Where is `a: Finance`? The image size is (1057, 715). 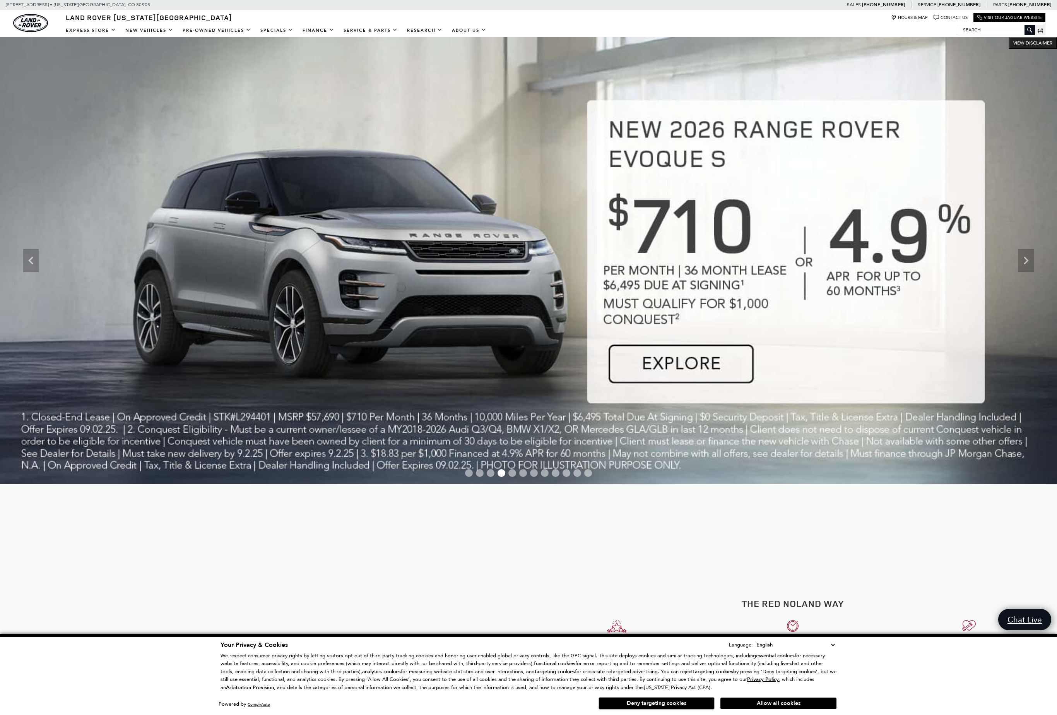 a: Finance is located at coordinates (319, 30).